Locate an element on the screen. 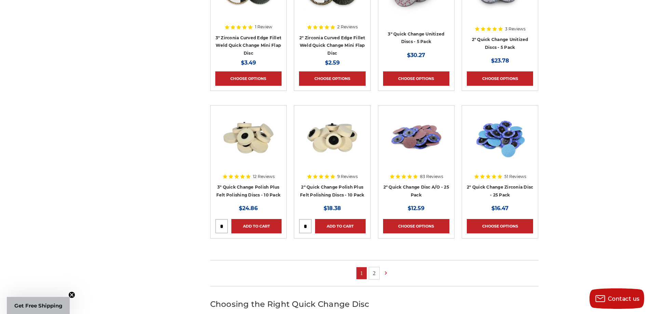 The image size is (651, 314). a: 2 inch red aluminum oxide quick change sanding discs for metalwork is located at coordinates (416, 143).